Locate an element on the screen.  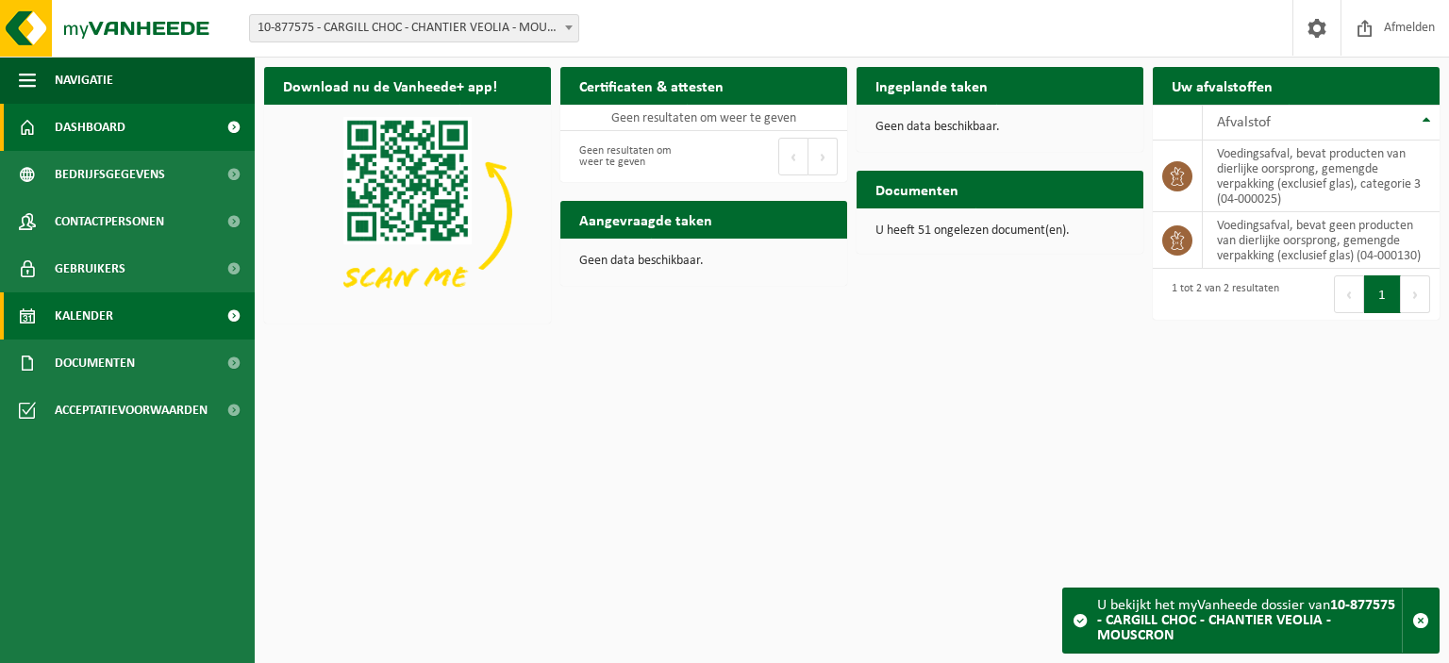
span: Kalender is located at coordinates (84, 316).